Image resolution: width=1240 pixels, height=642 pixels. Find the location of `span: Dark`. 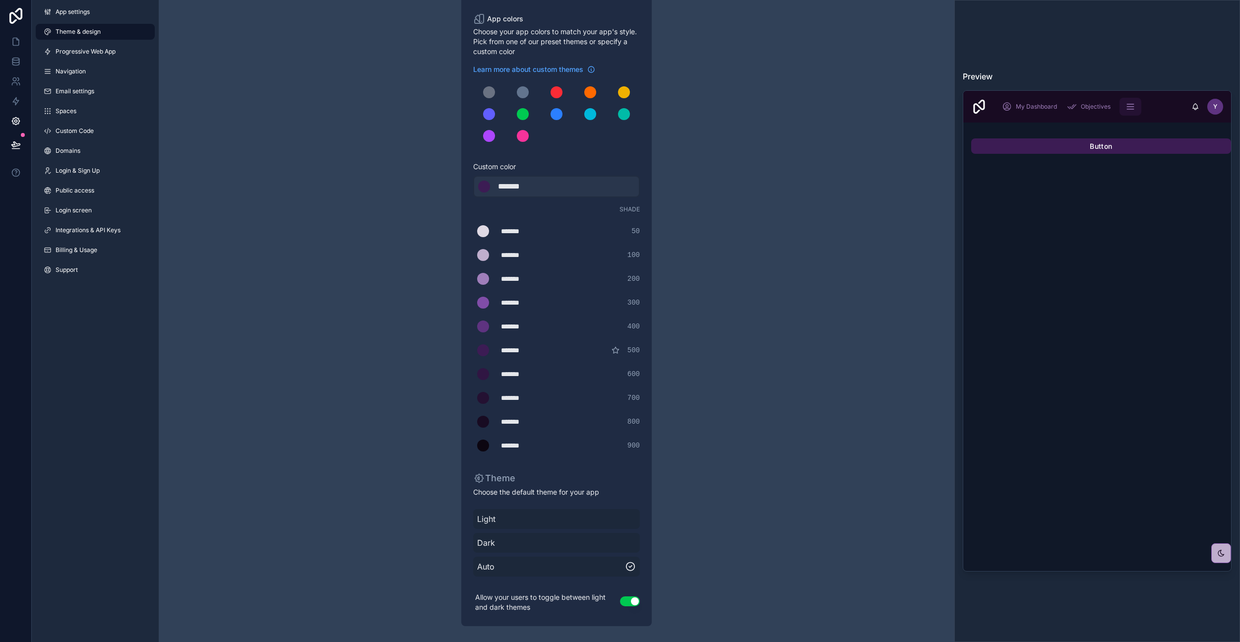

span: Dark is located at coordinates (557, 543).